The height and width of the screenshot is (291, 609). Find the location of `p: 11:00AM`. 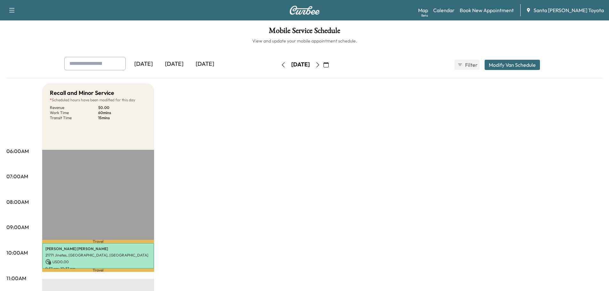

p: 11:00AM is located at coordinates (16, 278).